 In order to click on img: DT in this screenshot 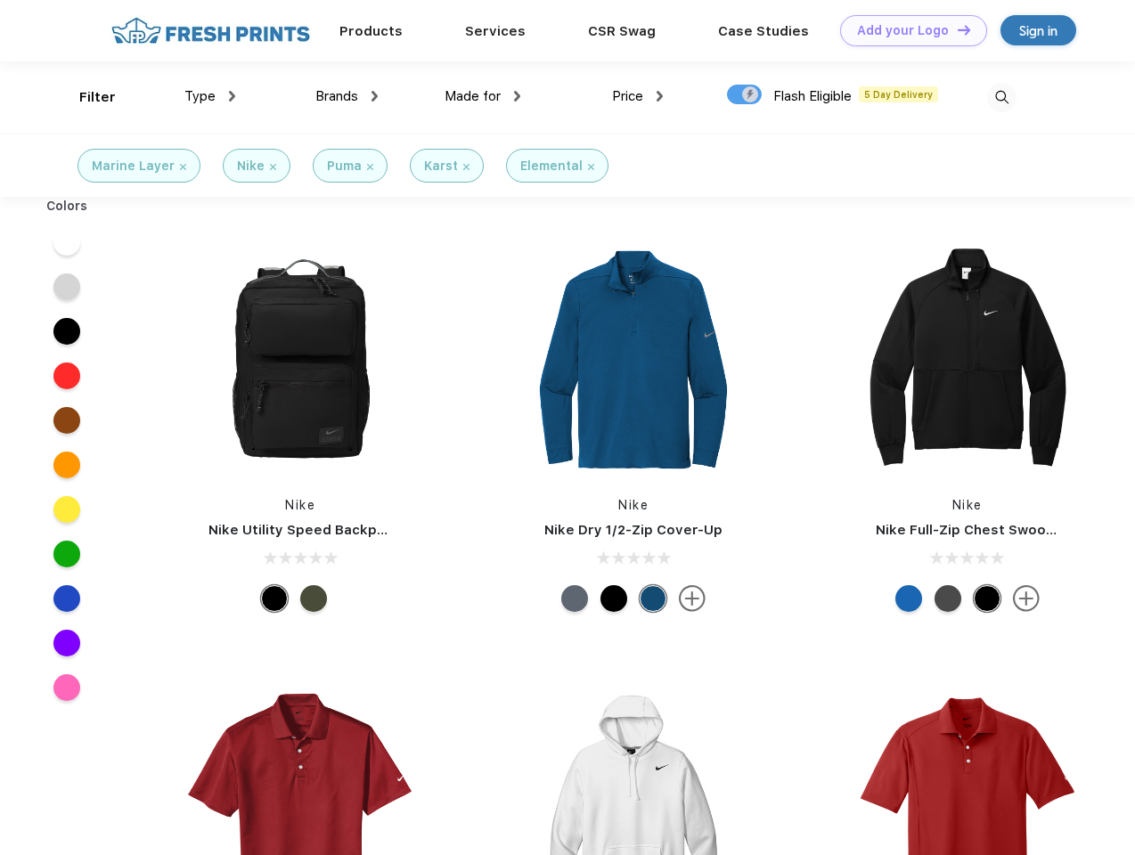, I will do `click(964, 29)`.